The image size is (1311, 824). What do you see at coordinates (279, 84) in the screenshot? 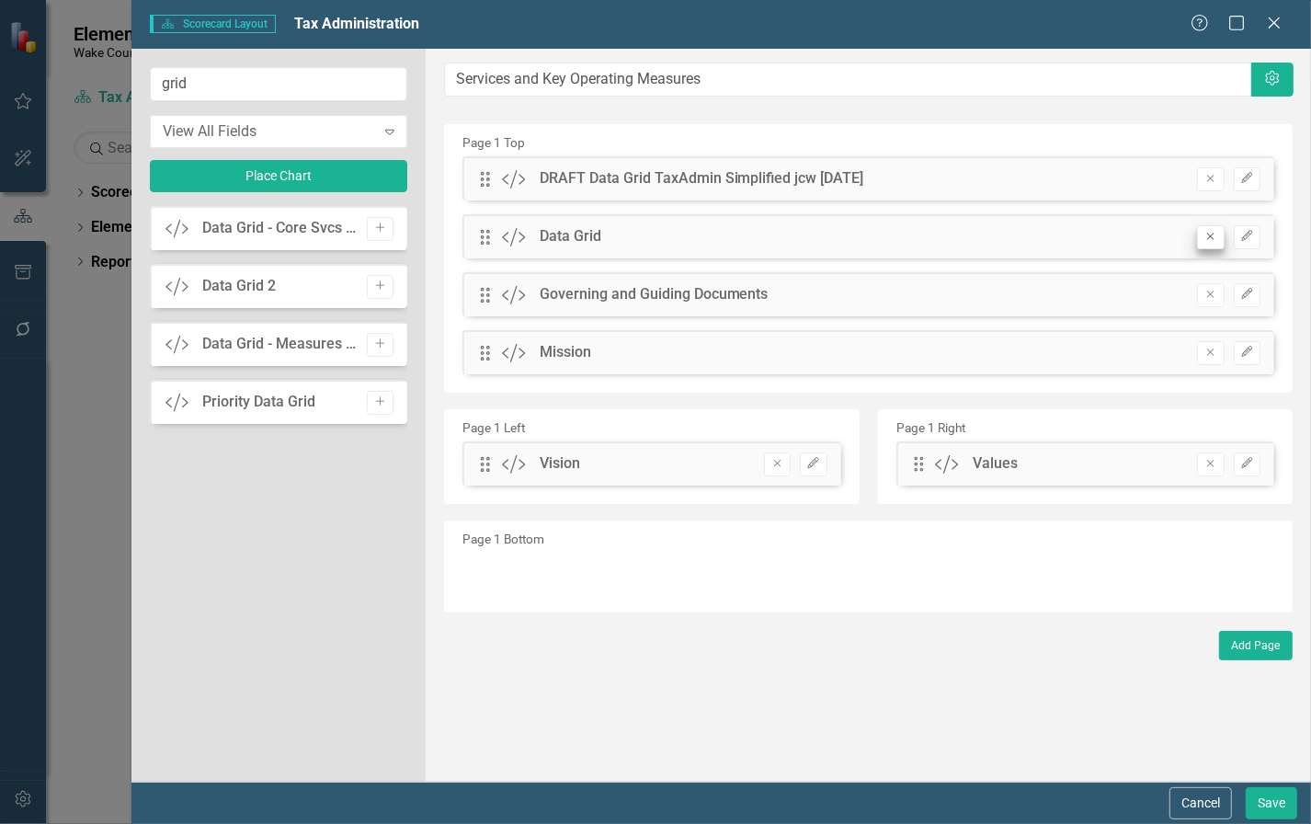
I see `input: Filter List...` at bounding box center [279, 84].